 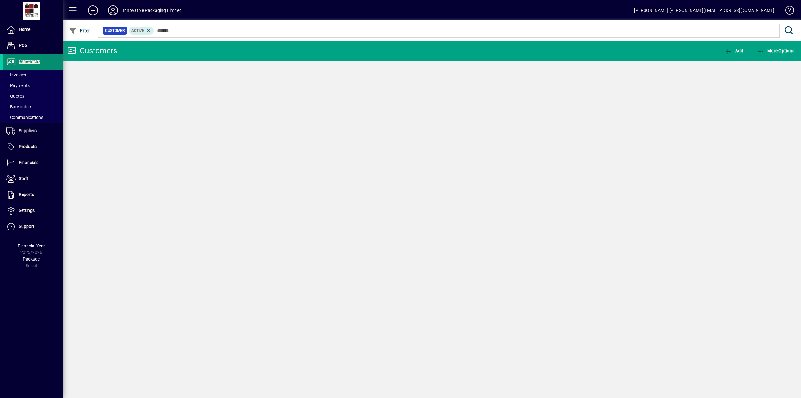 I want to click on span: Package, so click(x=31, y=259).